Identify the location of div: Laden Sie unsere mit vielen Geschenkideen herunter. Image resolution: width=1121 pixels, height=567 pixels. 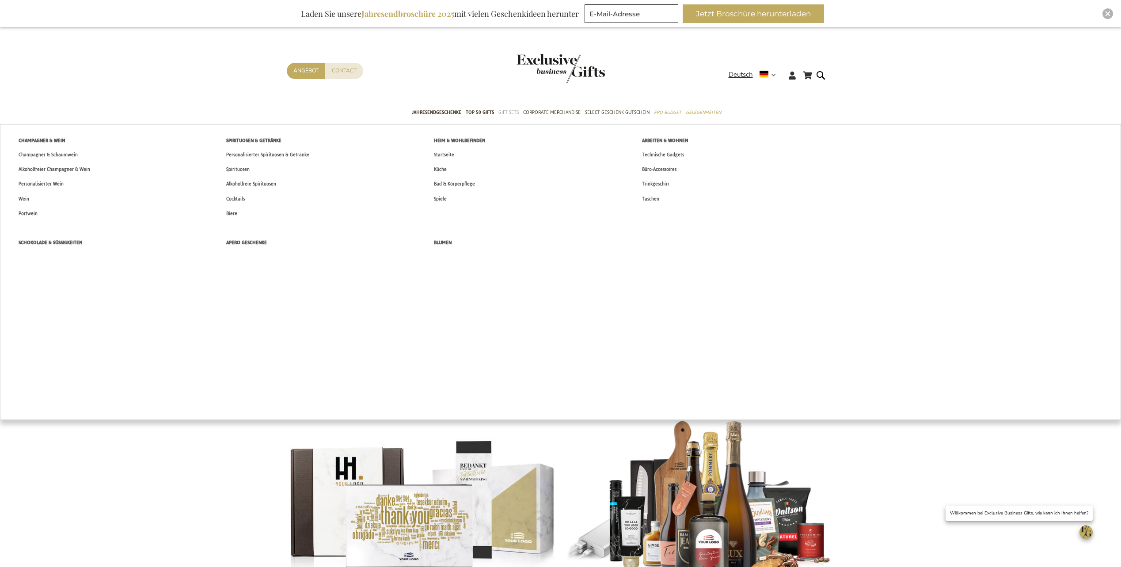
(440, 14).